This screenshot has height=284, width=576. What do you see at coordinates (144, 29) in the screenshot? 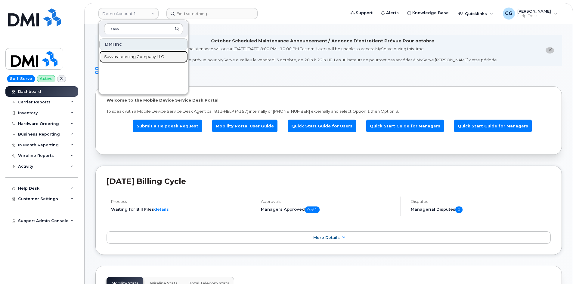
I see `input: Search` at bounding box center [144, 29].